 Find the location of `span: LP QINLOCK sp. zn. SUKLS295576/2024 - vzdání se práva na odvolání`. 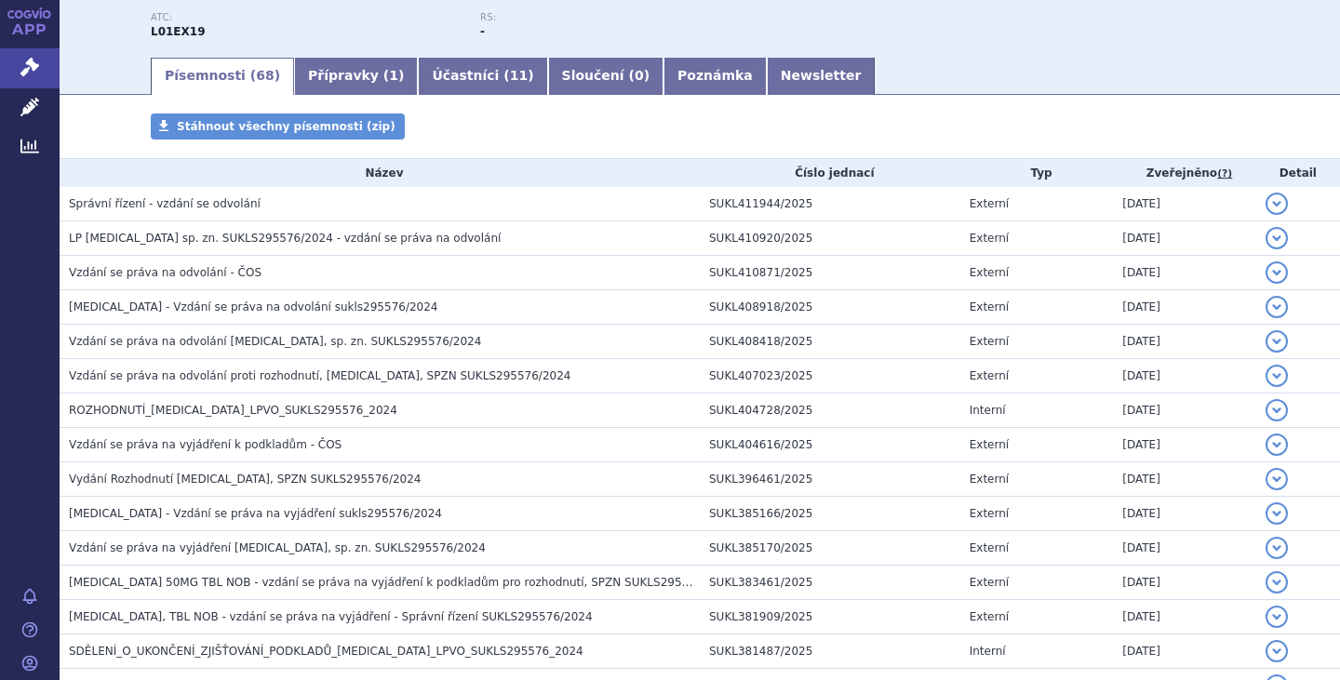

span: LP QINLOCK sp. zn. SUKLS295576/2024 - vzdání se práva na odvolání is located at coordinates (285, 238).